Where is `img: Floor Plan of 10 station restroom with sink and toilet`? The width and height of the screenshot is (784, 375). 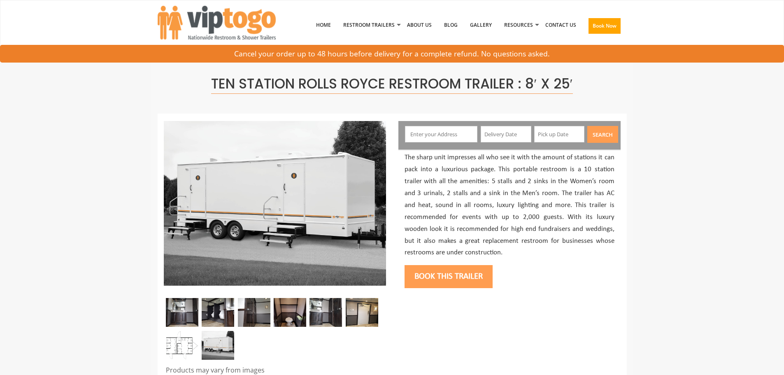
img: Floor Plan of 10 station restroom with sink and toilet is located at coordinates (182, 345).